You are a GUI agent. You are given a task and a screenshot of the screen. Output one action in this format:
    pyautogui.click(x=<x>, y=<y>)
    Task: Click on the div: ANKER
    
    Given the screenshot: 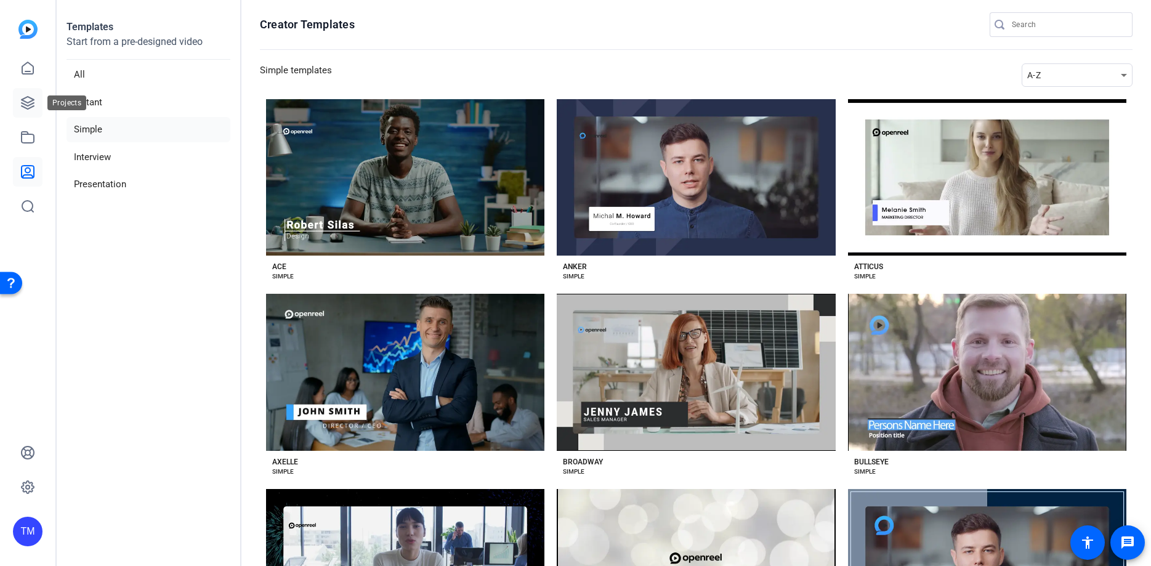 What is the action you would take?
    pyautogui.click(x=575, y=267)
    